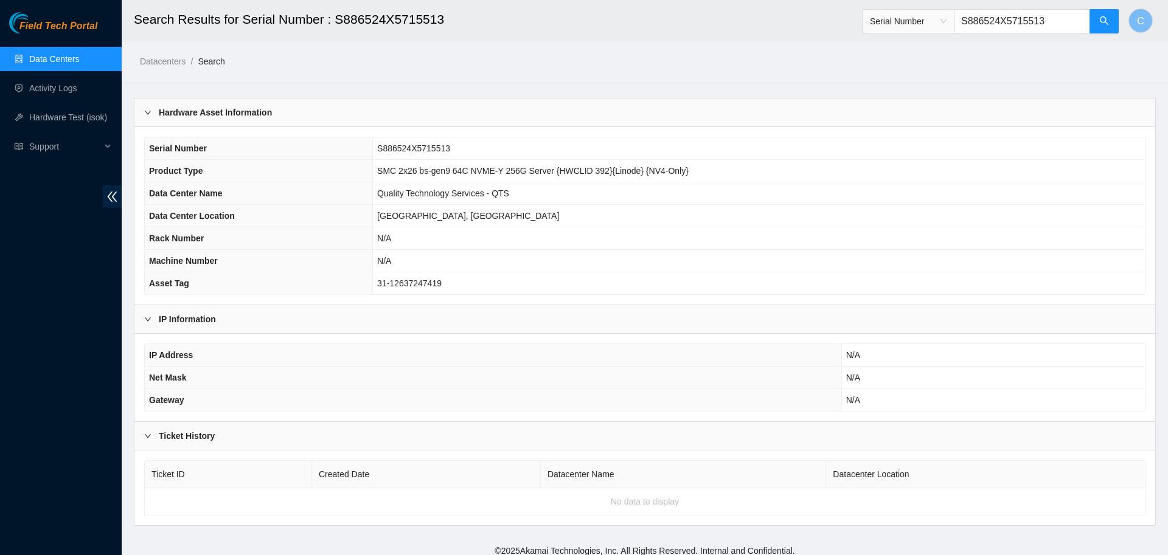 Image resolution: width=1168 pixels, height=555 pixels. What do you see at coordinates (645, 319) in the screenshot?
I see `div: IP Information` at bounding box center [645, 319].